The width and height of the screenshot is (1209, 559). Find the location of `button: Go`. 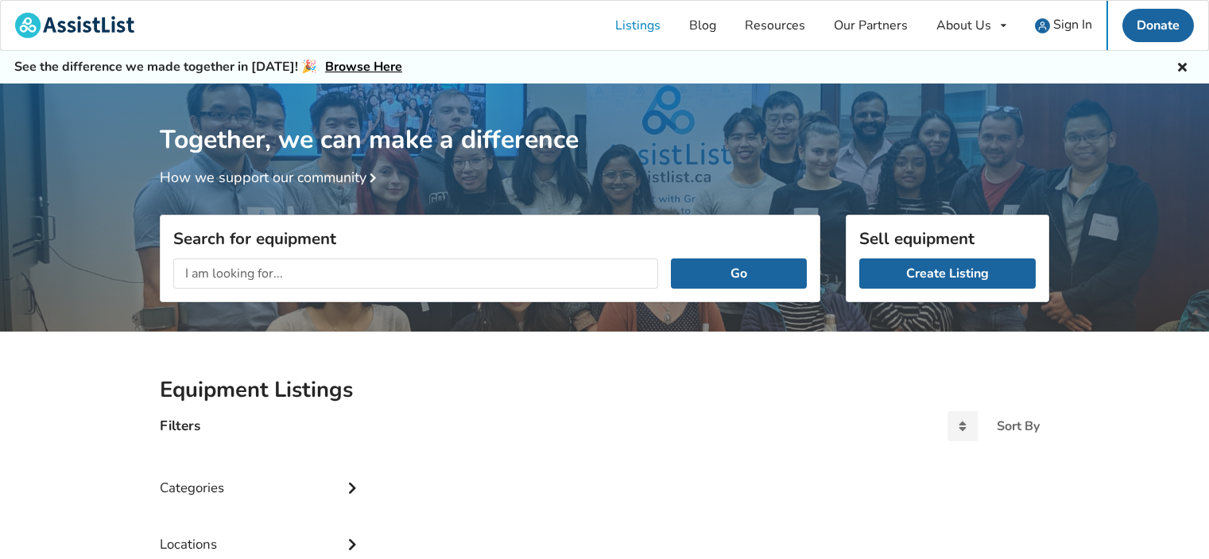

button: Go is located at coordinates (738, 273).